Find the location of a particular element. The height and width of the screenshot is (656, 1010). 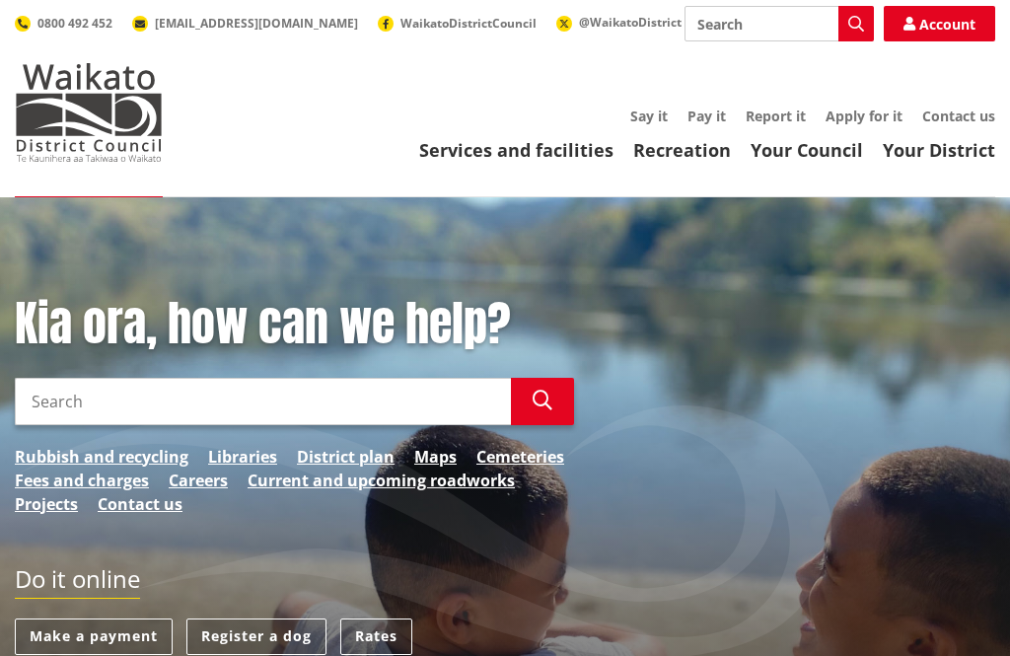

a: Apply for it is located at coordinates (864, 115).